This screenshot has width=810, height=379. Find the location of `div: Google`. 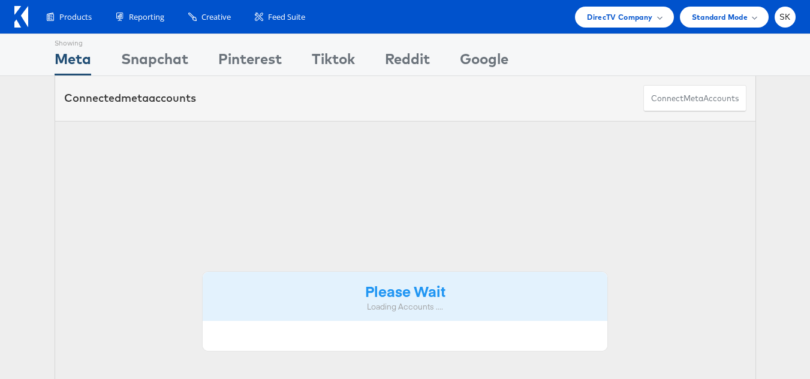

div: Google is located at coordinates (484, 62).